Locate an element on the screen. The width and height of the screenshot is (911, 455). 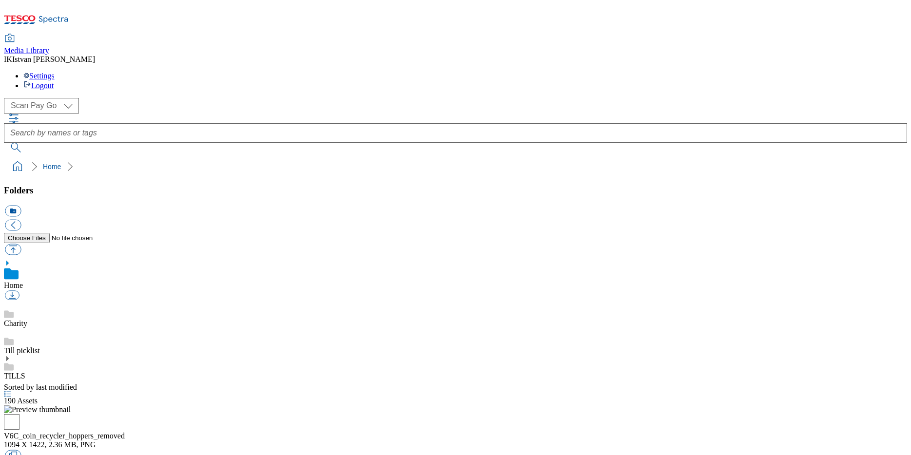
span: Media Library is located at coordinates (26, 50).